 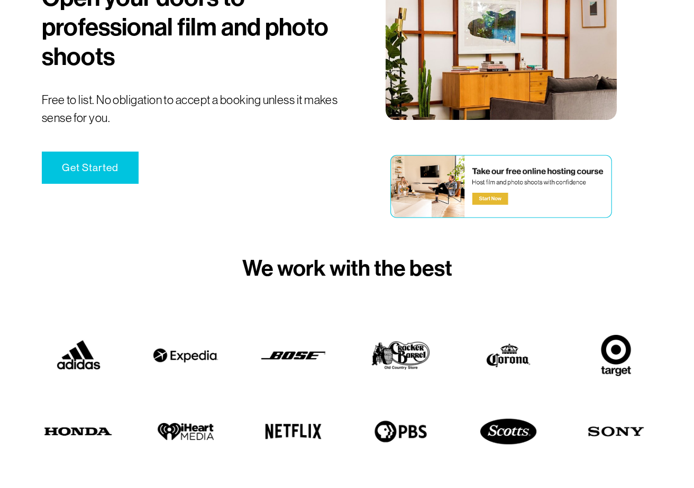 I want to click on img: expedia.png, so click(x=186, y=356).